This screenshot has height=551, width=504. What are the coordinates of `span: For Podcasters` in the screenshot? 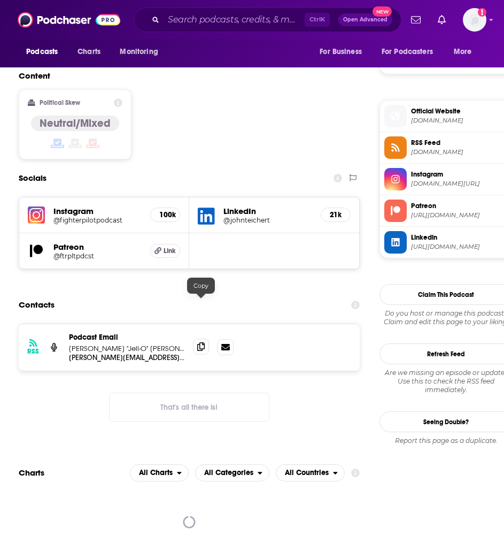 It's located at (408, 52).